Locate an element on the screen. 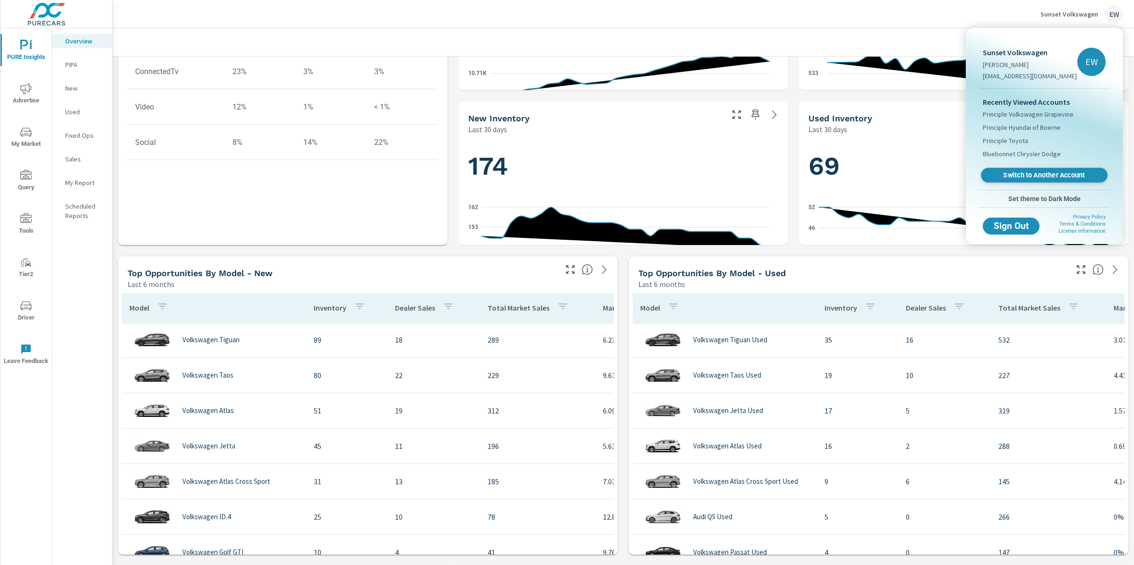  span: Bluebonnet Chrysler Dodge is located at coordinates (1021, 154).